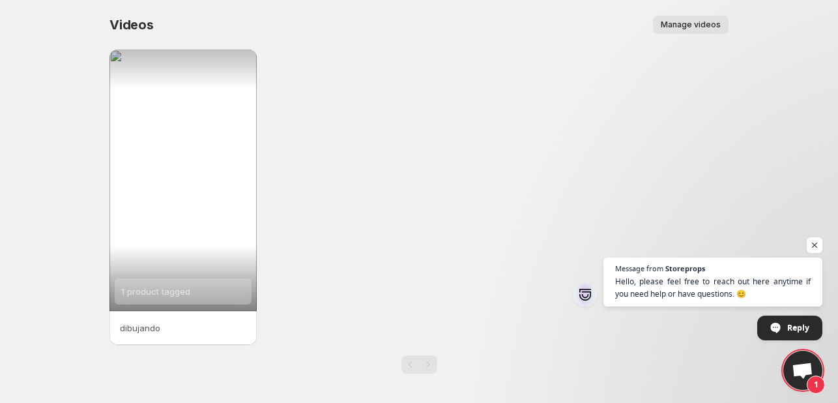 The height and width of the screenshot is (403, 838). Describe the element at coordinates (803, 370) in the screenshot. I see `a: Open chat` at that location.